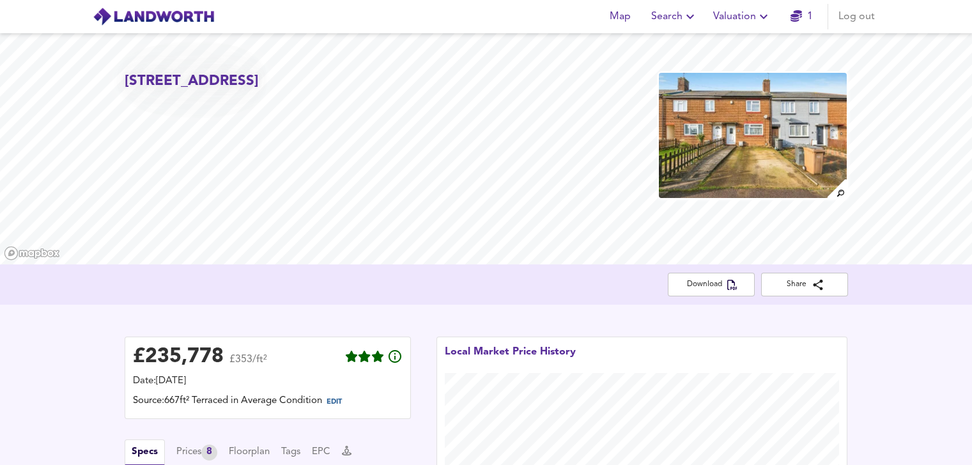  I want to click on button: Download, so click(711, 284).